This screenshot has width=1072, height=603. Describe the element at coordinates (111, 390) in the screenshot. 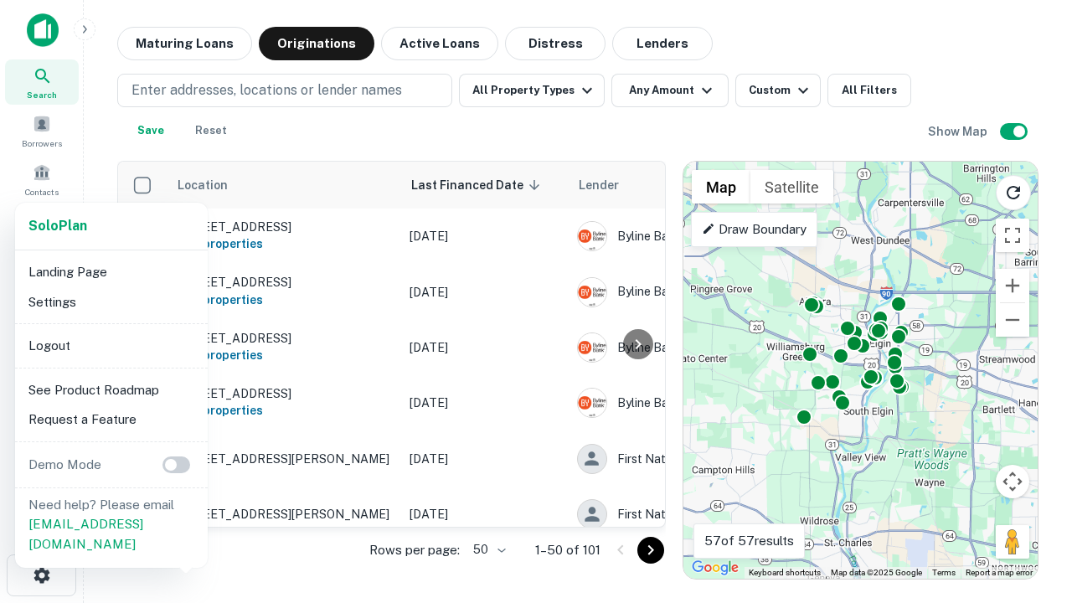

I see `li: See Product Roadmap` at that location.